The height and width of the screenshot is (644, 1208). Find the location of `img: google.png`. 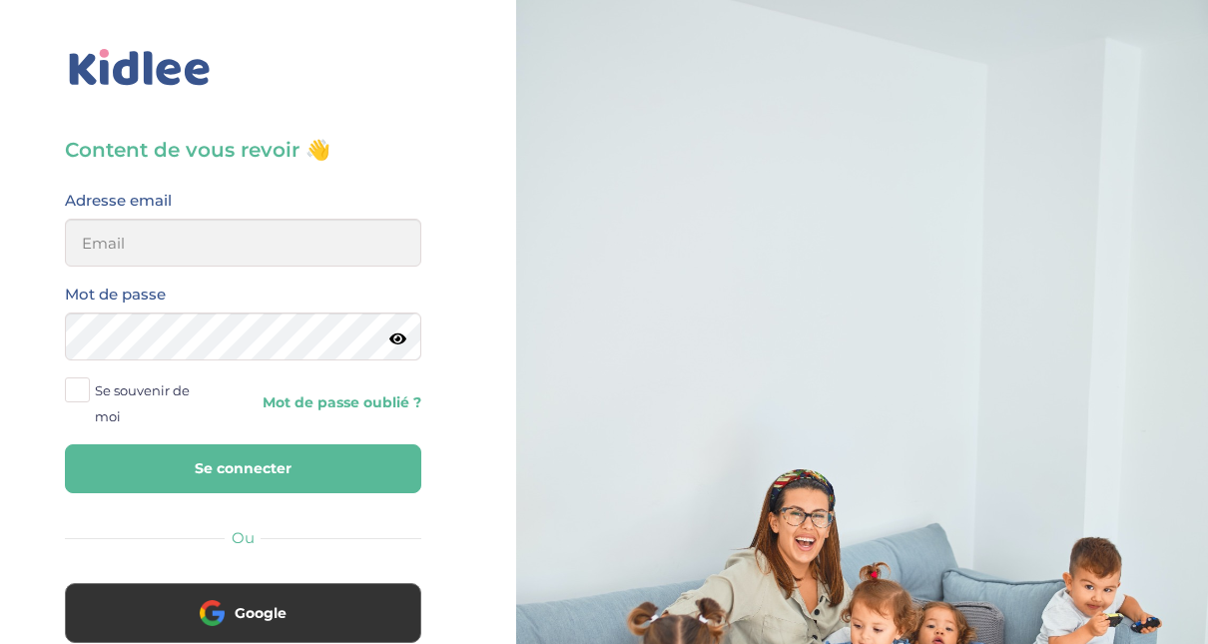

img: google.png is located at coordinates (212, 612).